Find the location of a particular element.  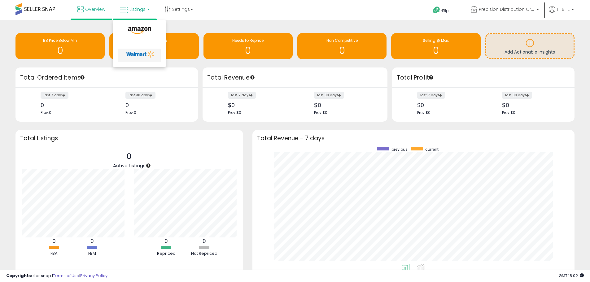

span: 2025-08-13 18:02 GMT is located at coordinates (571, 276).